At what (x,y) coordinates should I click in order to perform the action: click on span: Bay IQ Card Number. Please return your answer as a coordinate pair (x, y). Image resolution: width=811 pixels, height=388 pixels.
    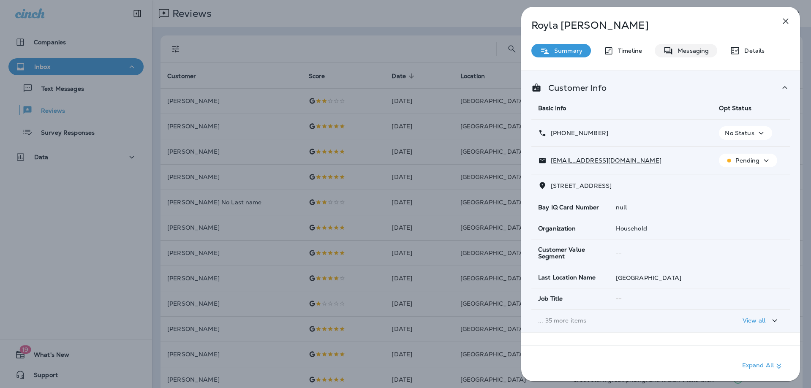
    Looking at the image, I should click on (568, 207).